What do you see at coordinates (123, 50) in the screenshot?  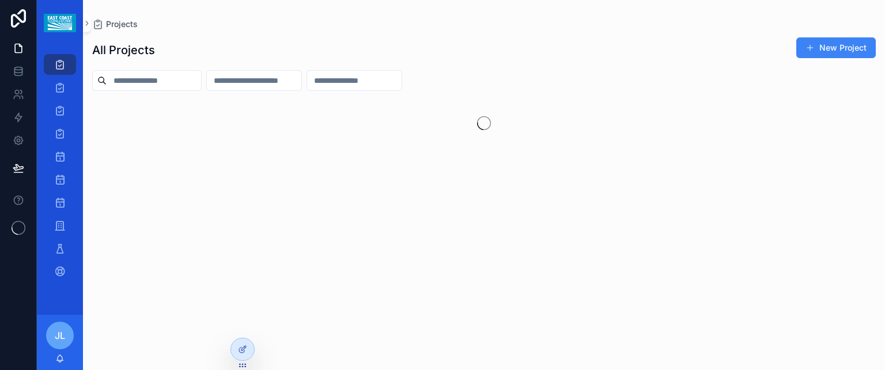 I see `h1: All Projects` at bounding box center [123, 50].